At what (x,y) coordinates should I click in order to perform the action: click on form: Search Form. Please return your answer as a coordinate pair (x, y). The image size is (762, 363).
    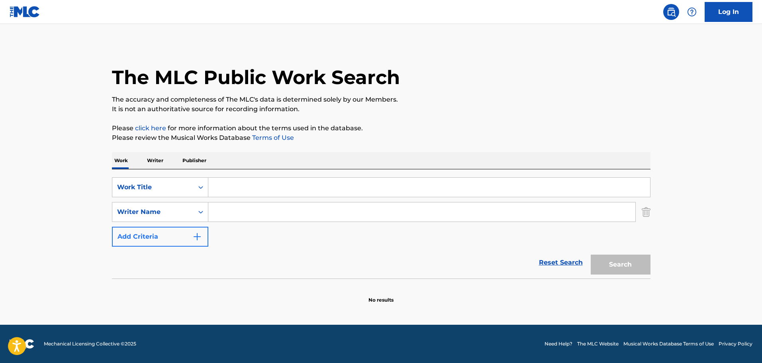
    Looking at the image, I should click on (381, 228).